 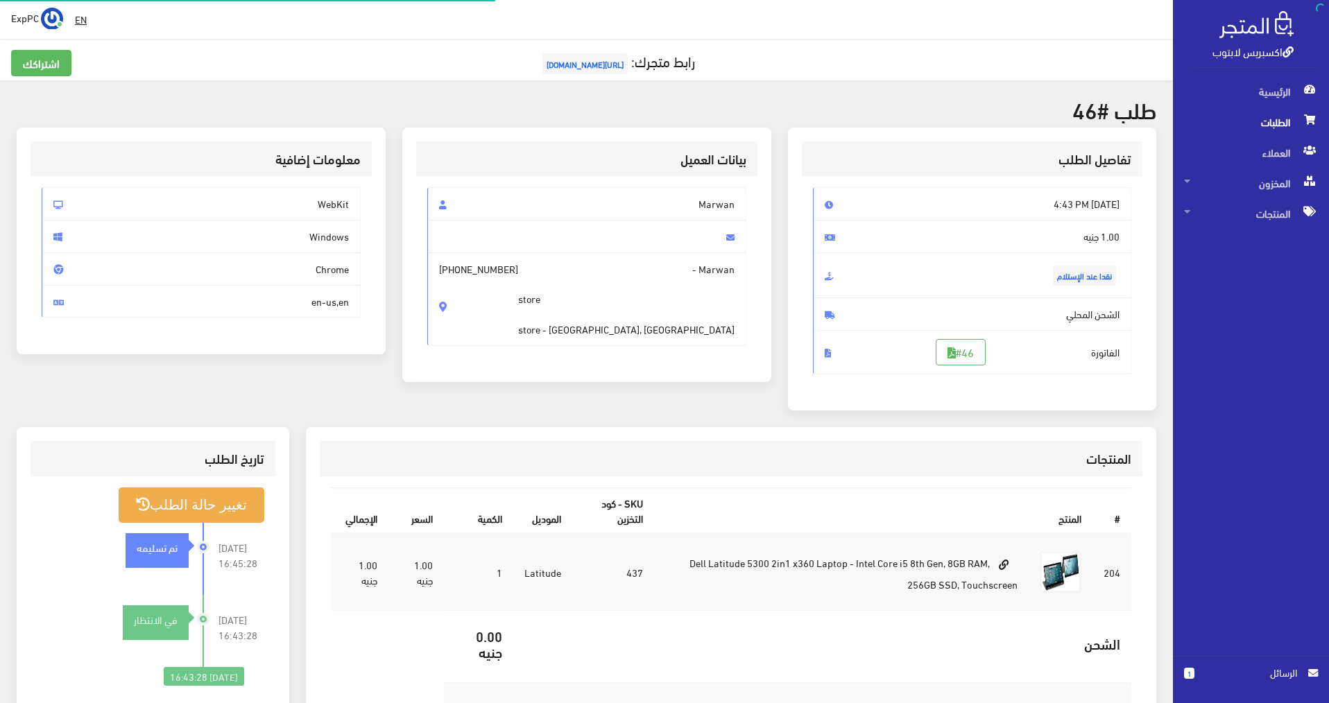 I want to click on a: #46, so click(x=961, y=352).